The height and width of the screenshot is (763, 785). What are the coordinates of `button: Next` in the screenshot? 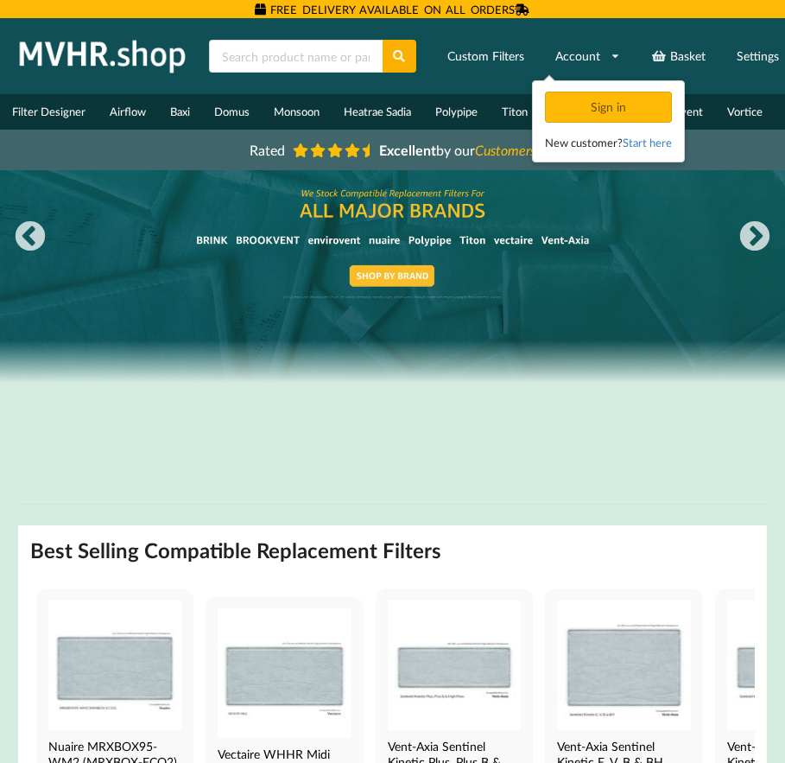 It's located at (755, 237).